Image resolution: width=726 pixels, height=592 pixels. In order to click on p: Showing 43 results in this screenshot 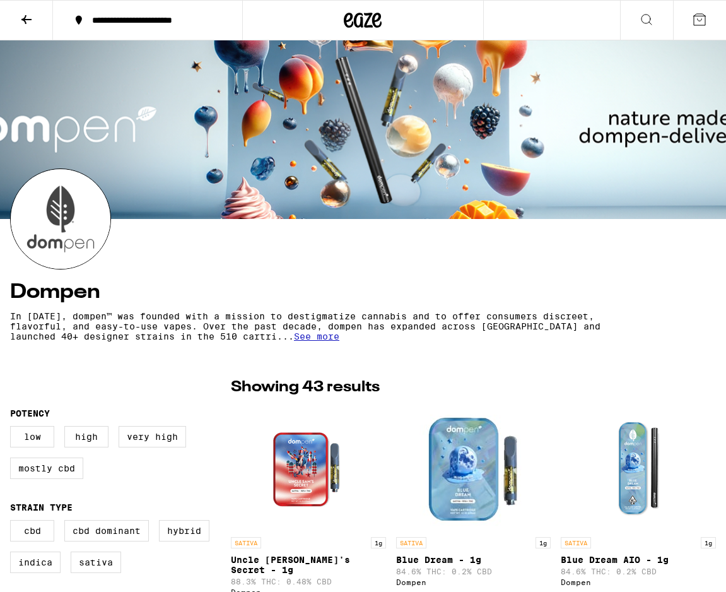, I will do `click(305, 388)`.